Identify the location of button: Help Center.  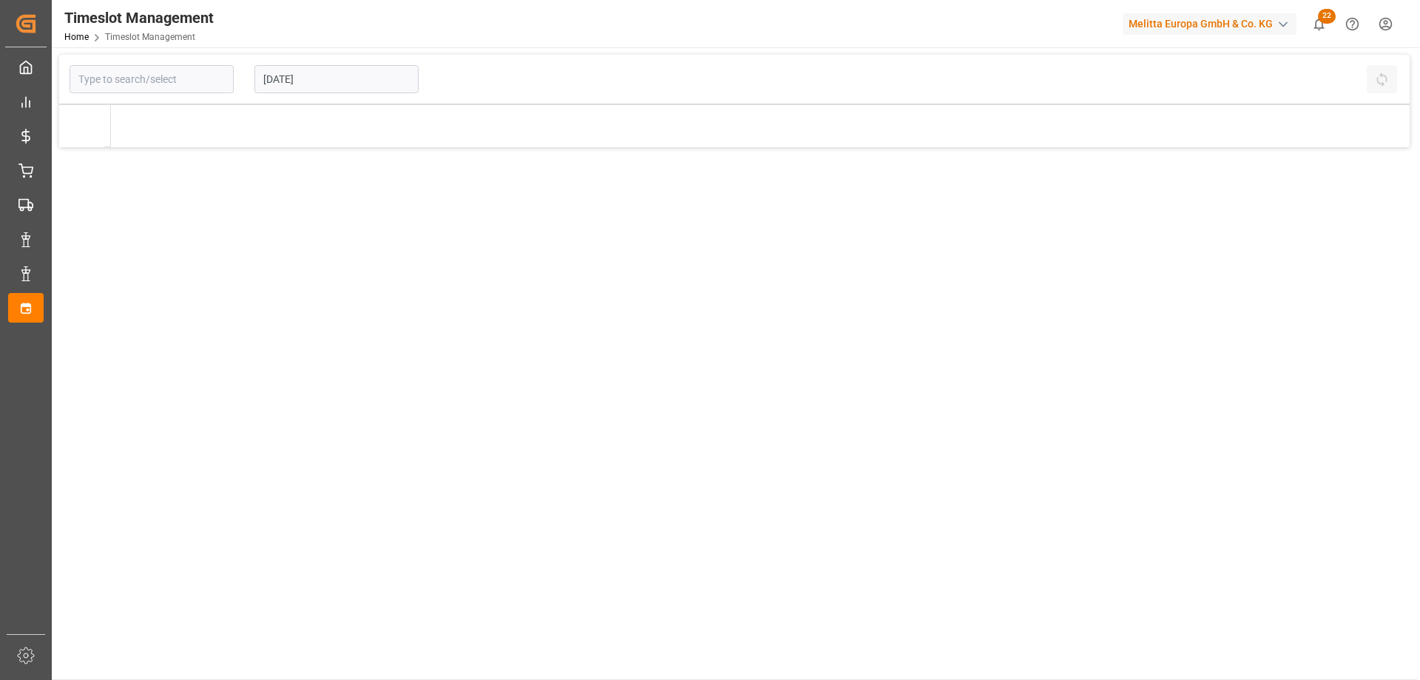
(1352, 24).